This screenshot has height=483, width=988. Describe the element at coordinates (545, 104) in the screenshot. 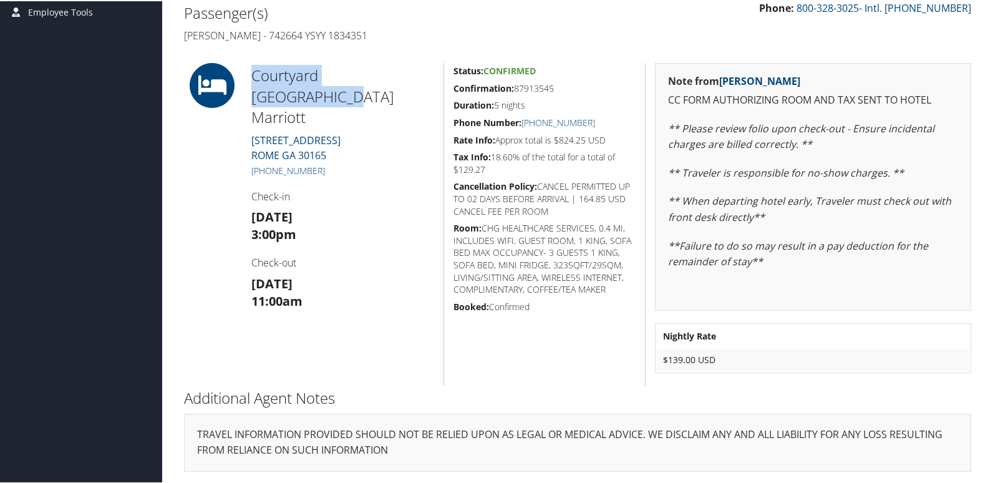

I see `h5: 5 nights` at that location.